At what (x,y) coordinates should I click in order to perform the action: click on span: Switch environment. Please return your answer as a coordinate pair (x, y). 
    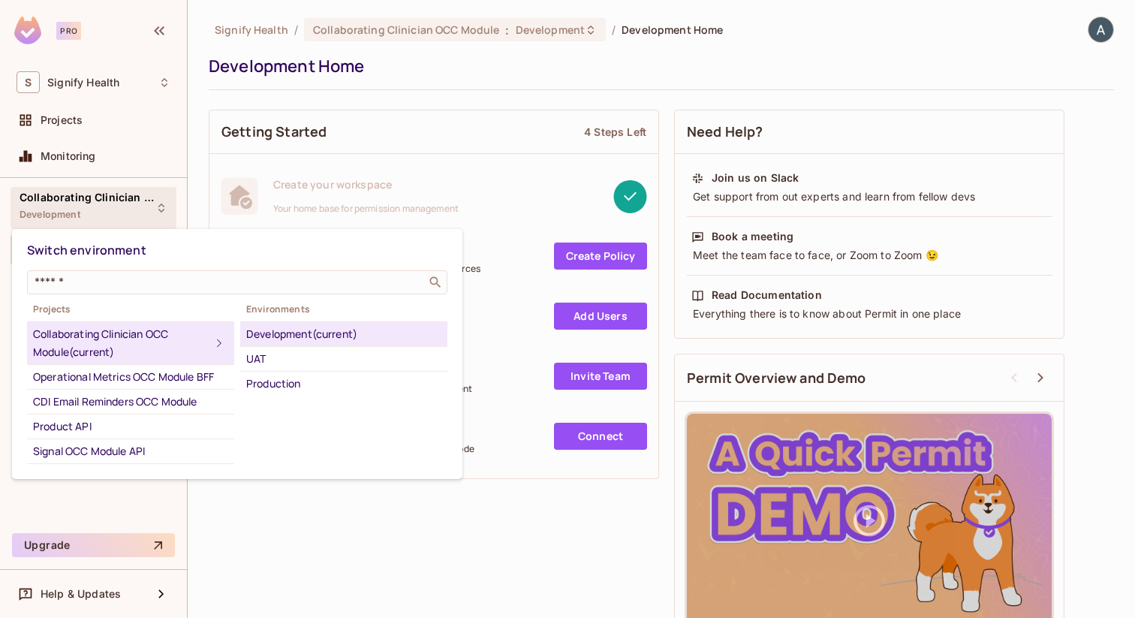
    Looking at the image, I should click on (86, 250).